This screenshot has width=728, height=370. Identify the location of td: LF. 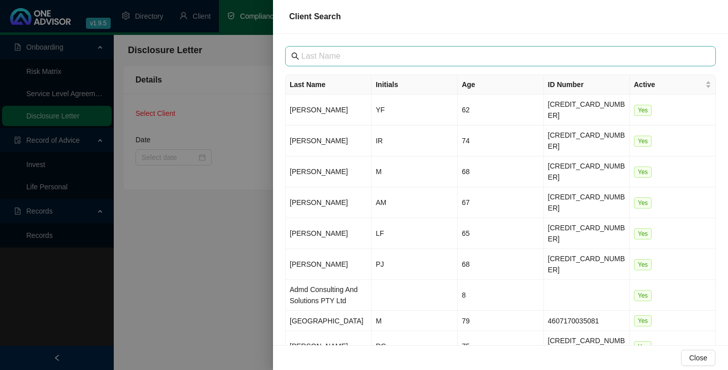
(415, 233).